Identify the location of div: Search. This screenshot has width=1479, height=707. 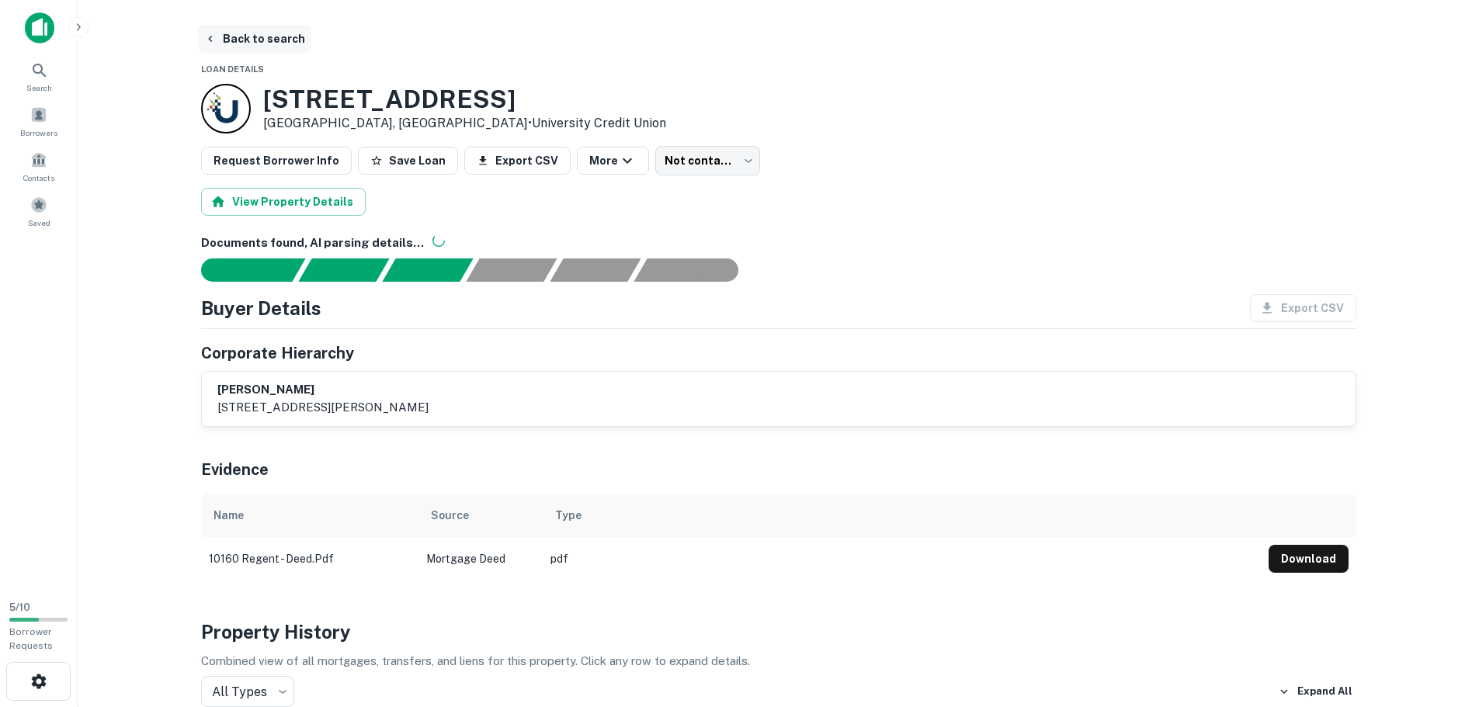
(39, 76).